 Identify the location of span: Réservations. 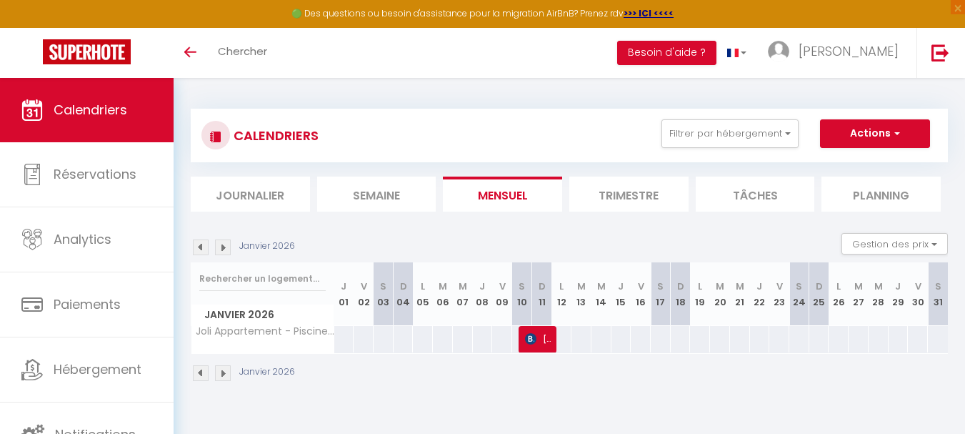
(95, 174).